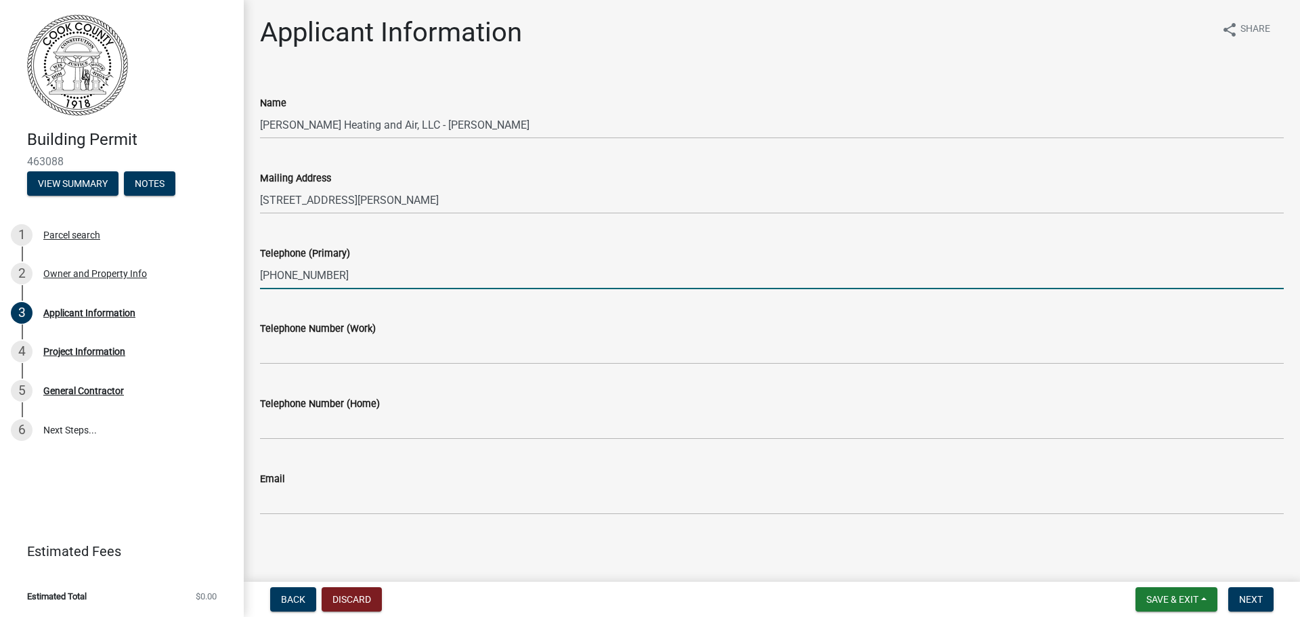 The width and height of the screenshot is (1300, 617). Describe the element at coordinates (22, 274) in the screenshot. I see `div: 2` at that location.